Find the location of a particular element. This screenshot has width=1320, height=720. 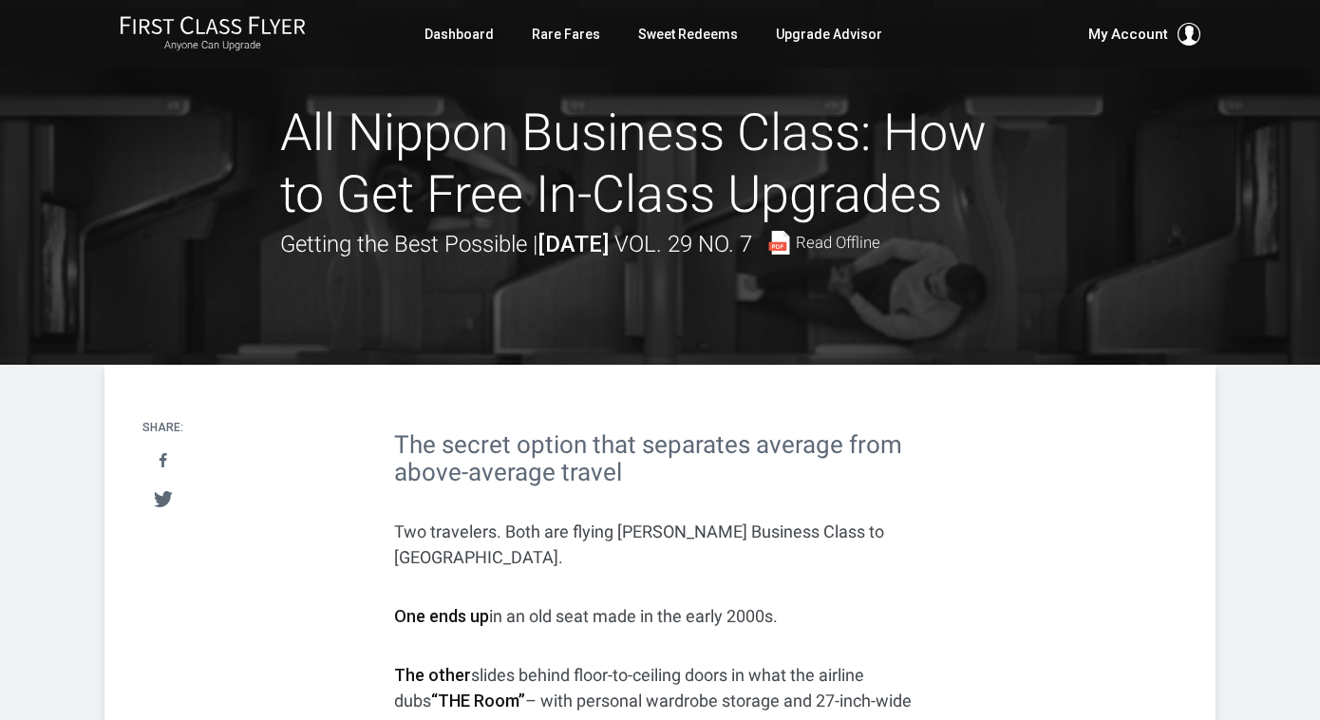

a: Share is located at coordinates (162, 460).